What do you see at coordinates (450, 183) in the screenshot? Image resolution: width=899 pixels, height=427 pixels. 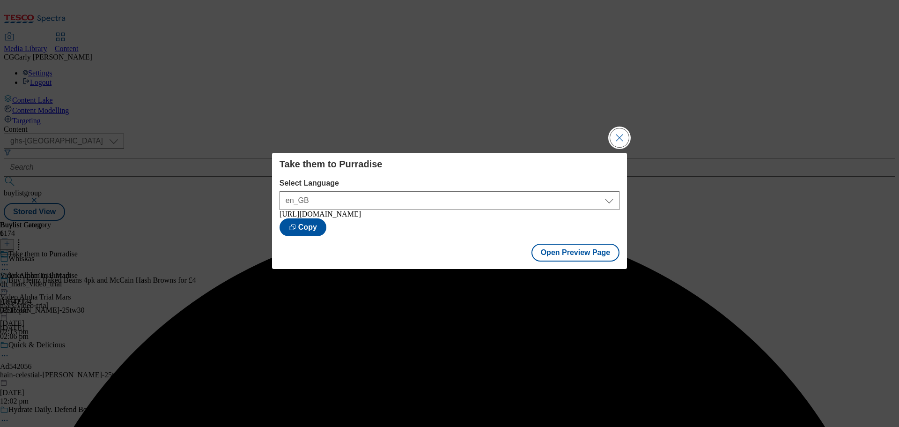 I see `label: Select Language` at bounding box center [450, 183].